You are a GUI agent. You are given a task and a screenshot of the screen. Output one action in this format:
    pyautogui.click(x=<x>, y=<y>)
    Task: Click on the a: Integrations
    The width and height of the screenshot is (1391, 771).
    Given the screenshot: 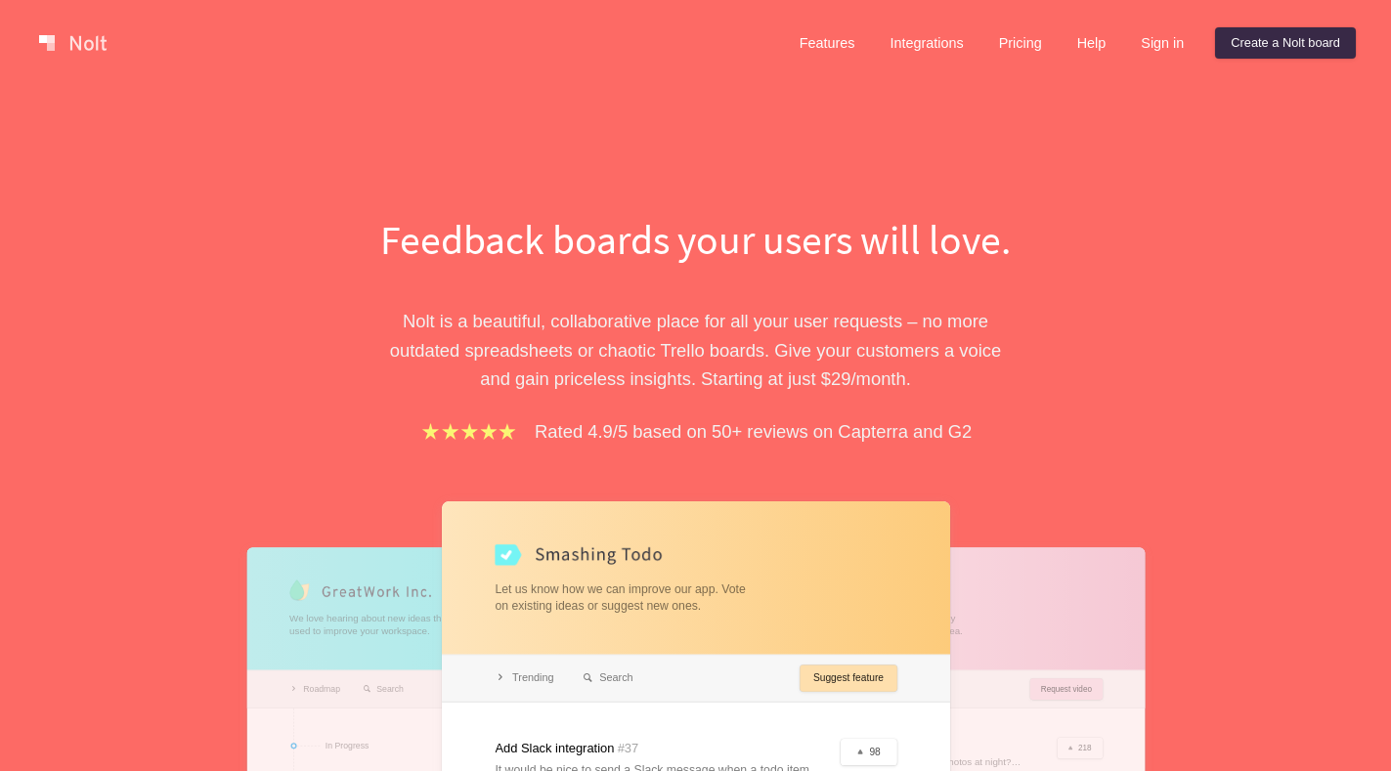 What is the action you would take?
    pyautogui.click(x=926, y=43)
    